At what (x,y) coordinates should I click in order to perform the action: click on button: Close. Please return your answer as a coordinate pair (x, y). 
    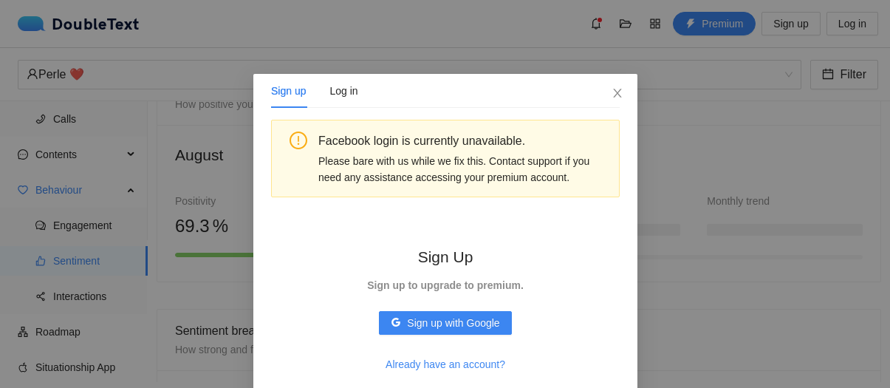
    Looking at the image, I should click on (618, 94).